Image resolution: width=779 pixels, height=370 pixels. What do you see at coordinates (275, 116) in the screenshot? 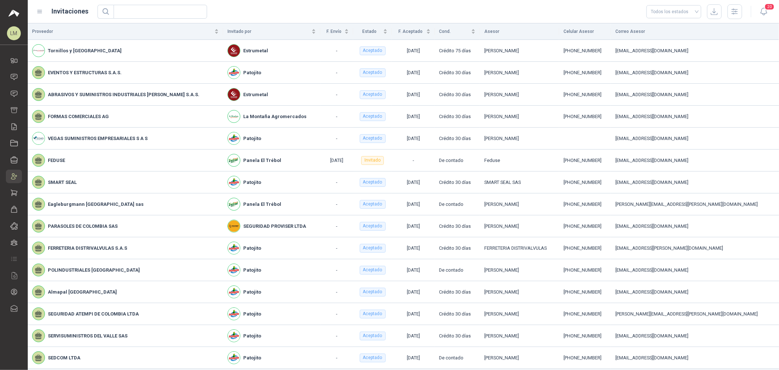
I see `b: La Montaña Agromercados` at bounding box center [275, 116].